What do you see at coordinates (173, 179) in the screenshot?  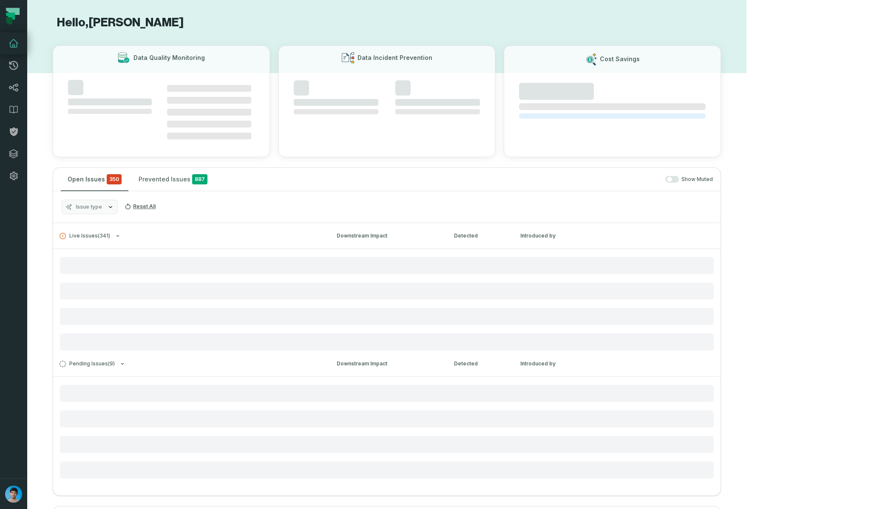 I see `button: Prevented Issues` at bounding box center [173, 179].